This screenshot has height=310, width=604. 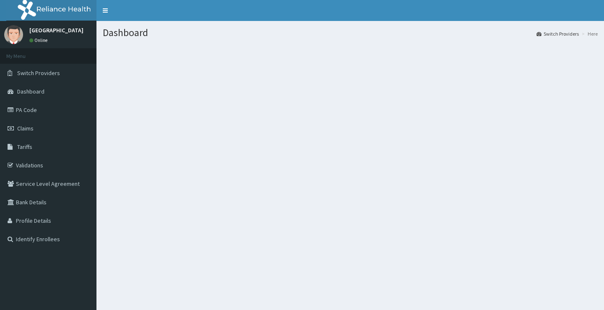 What do you see at coordinates (589, 34) in the screenshot?
I see `li: Here` at bounding box center [589, 34].